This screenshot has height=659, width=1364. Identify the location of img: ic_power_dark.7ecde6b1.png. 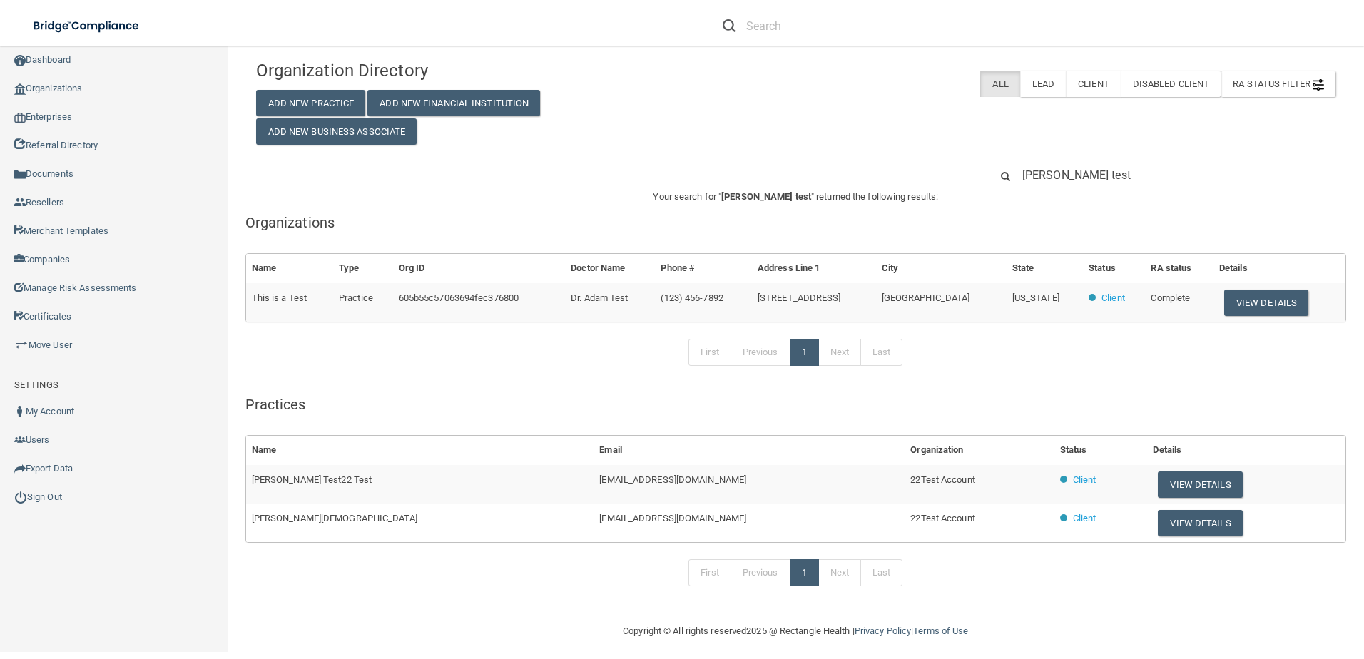
(21, 497).